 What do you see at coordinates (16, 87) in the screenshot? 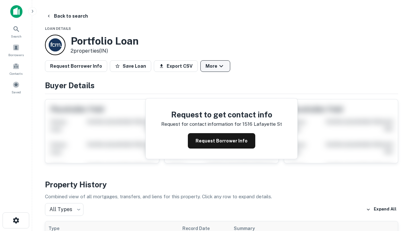
I see `a: Saved` at bounding box center [16, 87].